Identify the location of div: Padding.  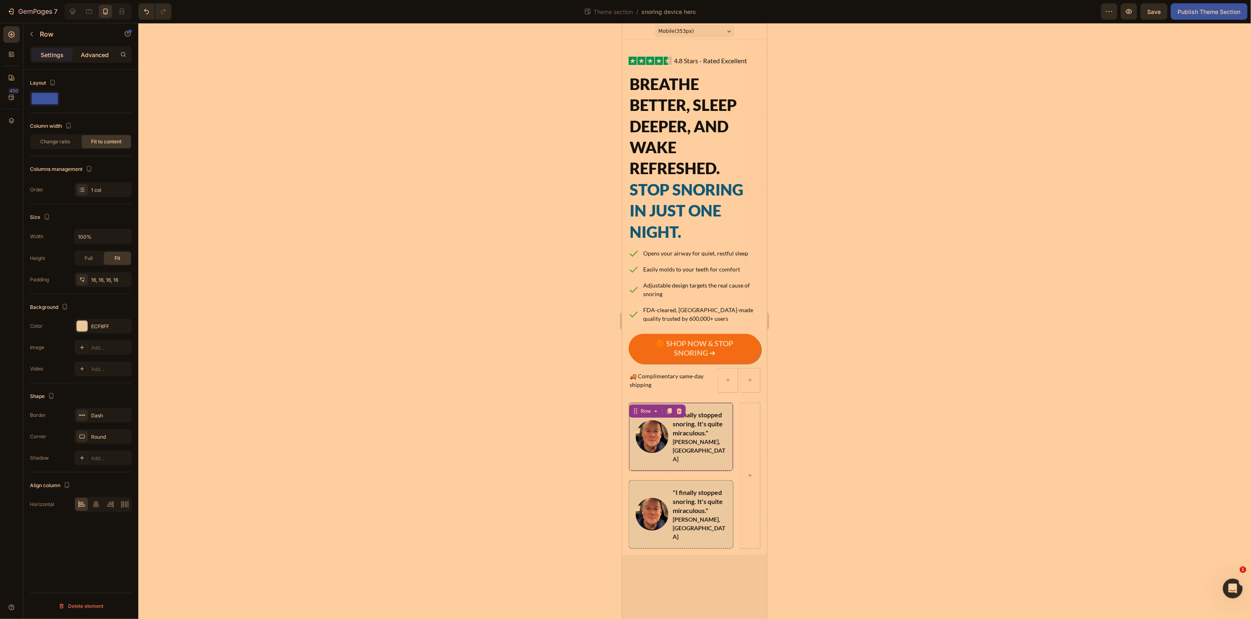
(39, 280).